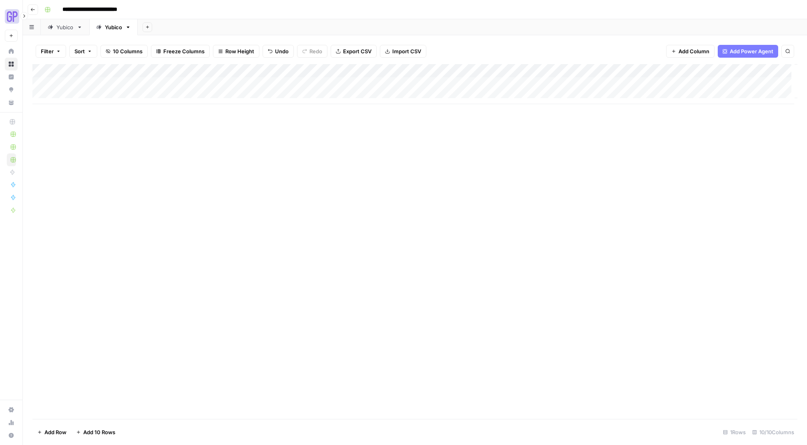  I want to click on span: 10 Columns, so click(128, 51).